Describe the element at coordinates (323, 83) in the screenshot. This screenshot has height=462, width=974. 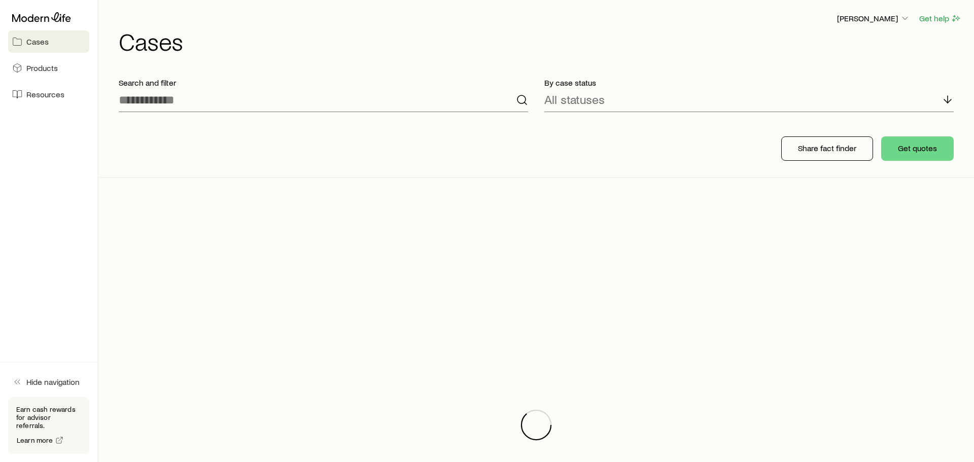
I see `p: Search and filter` at that location.